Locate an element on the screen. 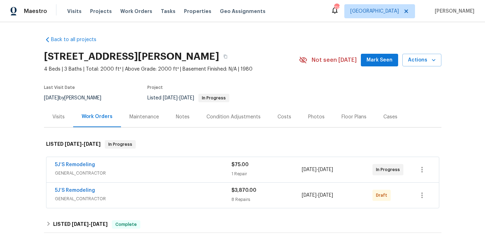 Image resolution: width=485 pixels, height=235 pixels. span: Complete is located at coordinates (126, 225).